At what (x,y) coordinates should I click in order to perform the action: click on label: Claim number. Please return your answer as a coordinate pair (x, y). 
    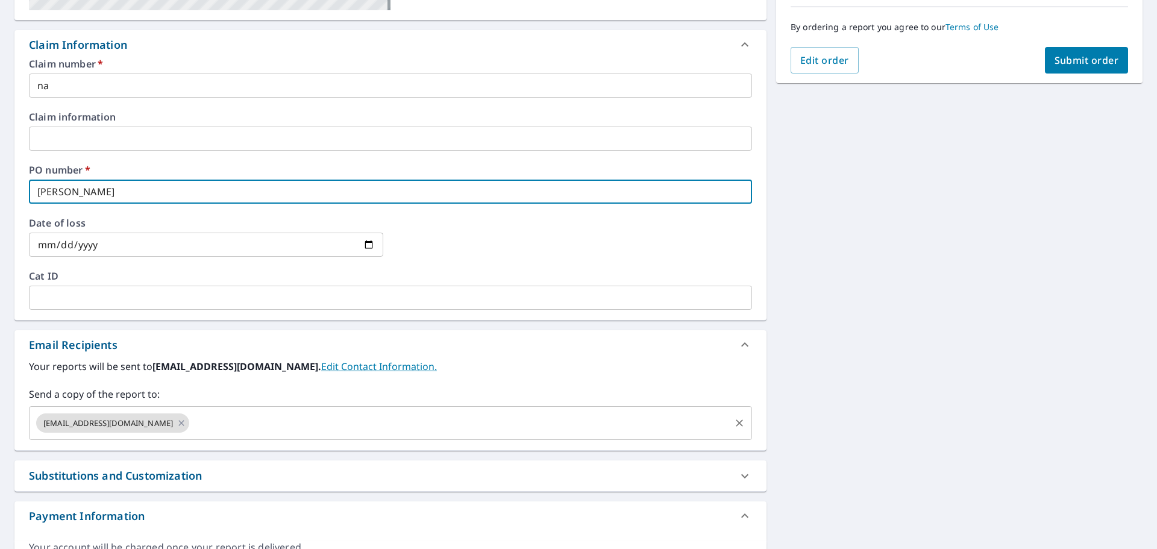
    Looking at the image, I should click on (390, 64).